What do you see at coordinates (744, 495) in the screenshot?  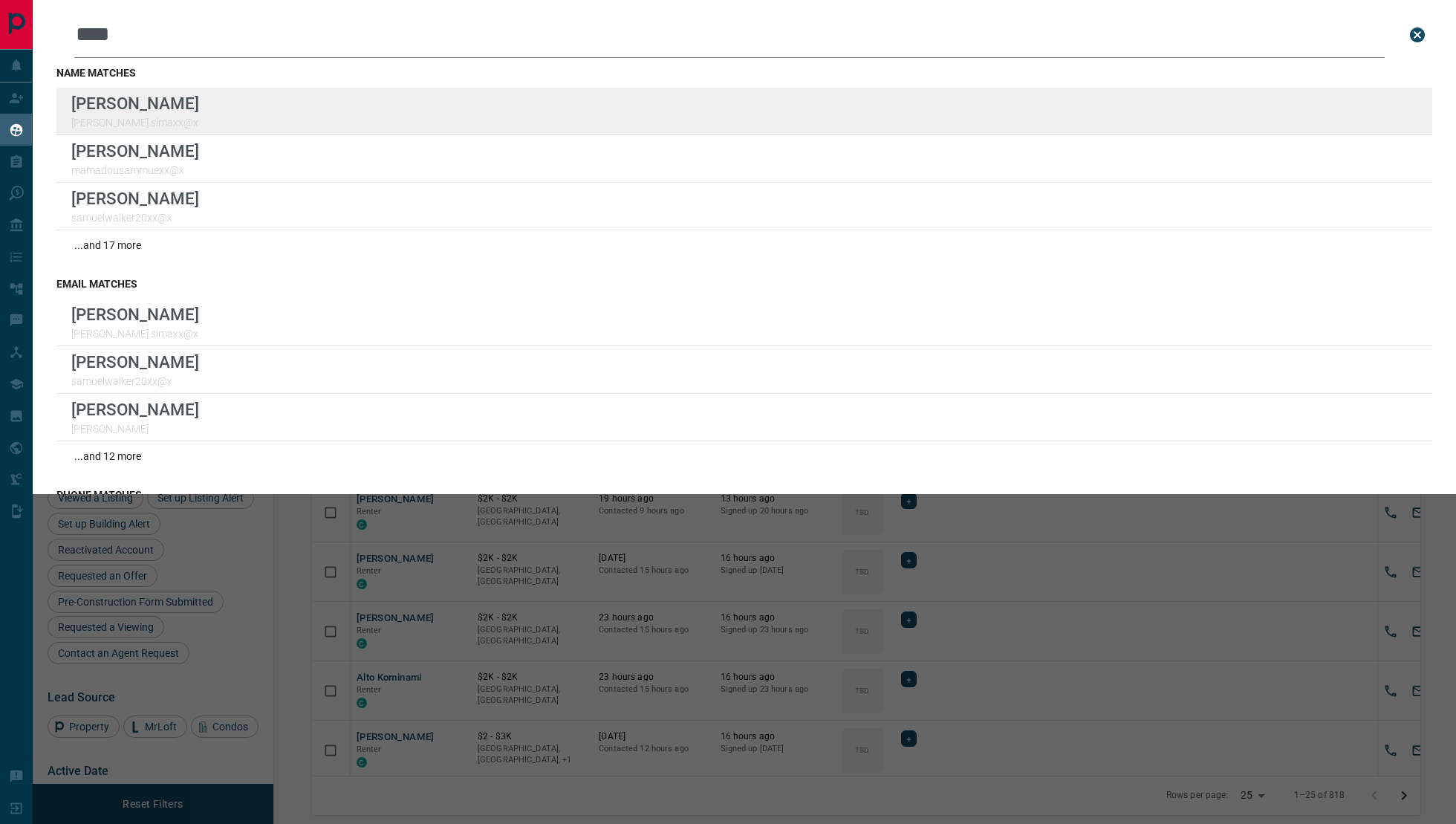 I see `h3: phone matches` at bounding box center [744, 495].